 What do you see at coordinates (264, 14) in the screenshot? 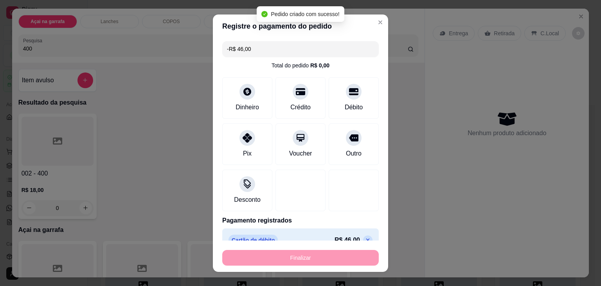
I see `span: check-circle` at bounding box center [264, 14].